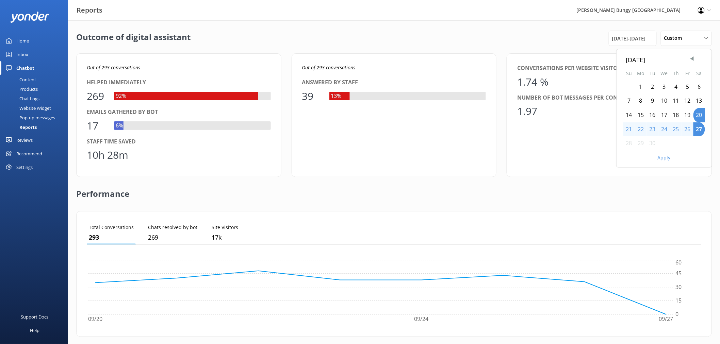 Image resolution: width=720 pixels, height=344 pixels. Describe the element at coordinates (653, 101) in the screenshot. I see `div: Tue Sep 09 2025` at that location.